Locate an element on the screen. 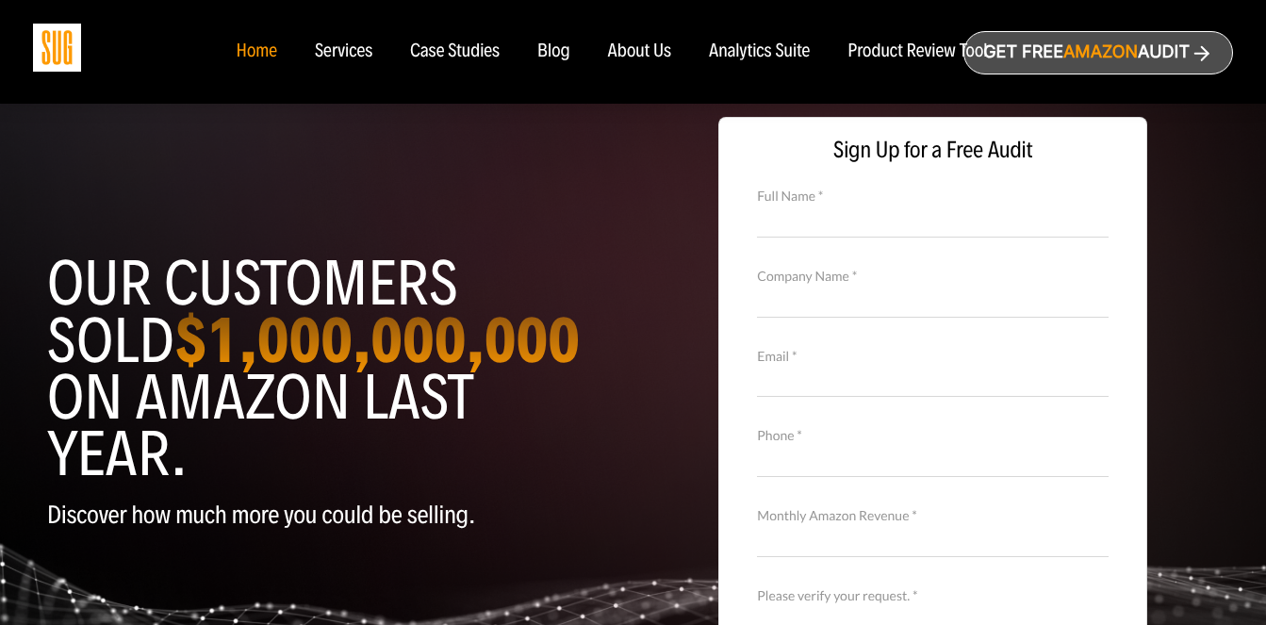 The image size is (1266, 625). div: Services is located at coordinates (343, 52).